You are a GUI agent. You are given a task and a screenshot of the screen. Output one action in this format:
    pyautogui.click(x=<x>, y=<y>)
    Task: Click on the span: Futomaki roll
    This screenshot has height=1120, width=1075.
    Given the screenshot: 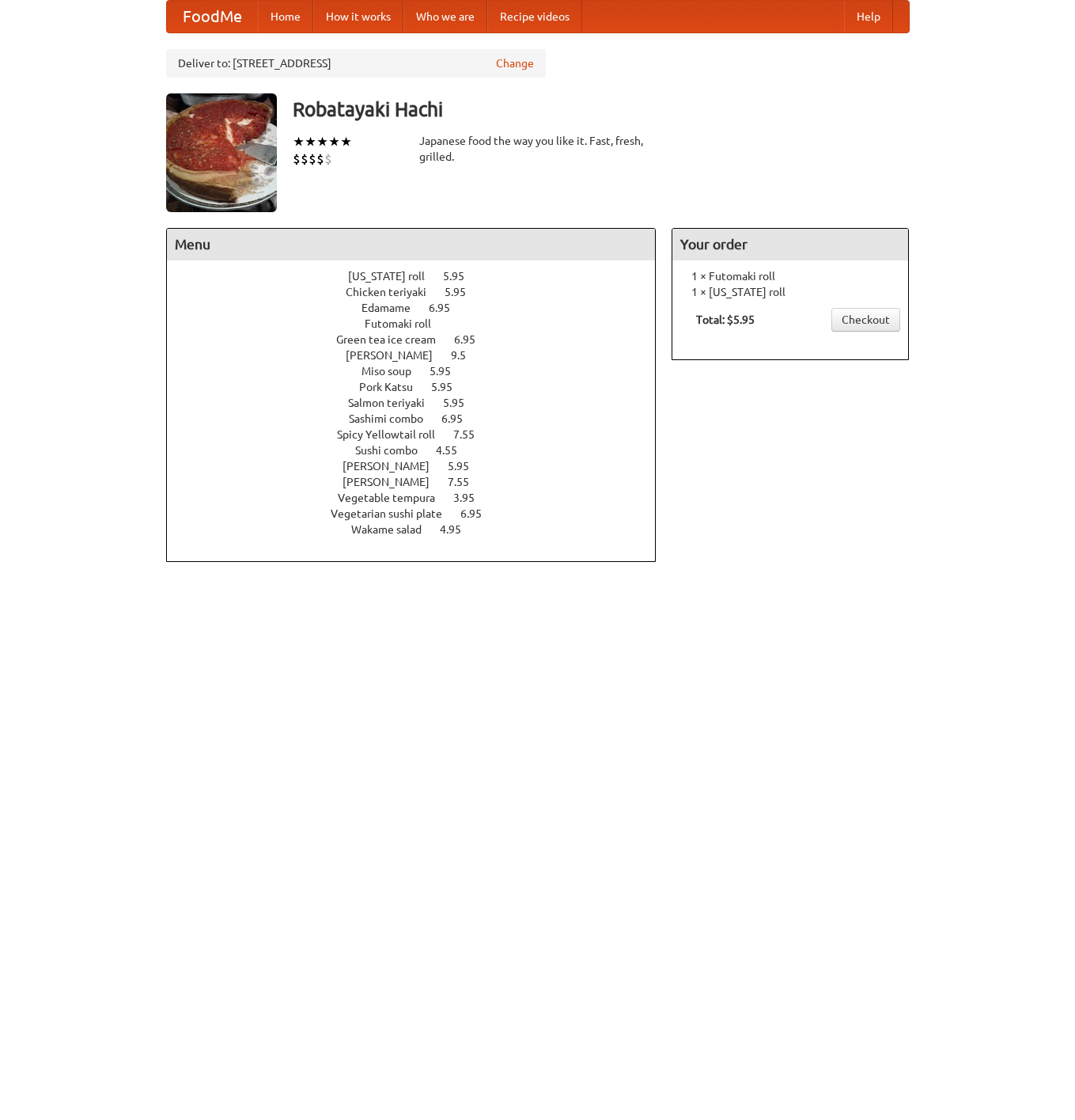 What is the action you would take?
    pyautogui.click(x=406, y=324)
    